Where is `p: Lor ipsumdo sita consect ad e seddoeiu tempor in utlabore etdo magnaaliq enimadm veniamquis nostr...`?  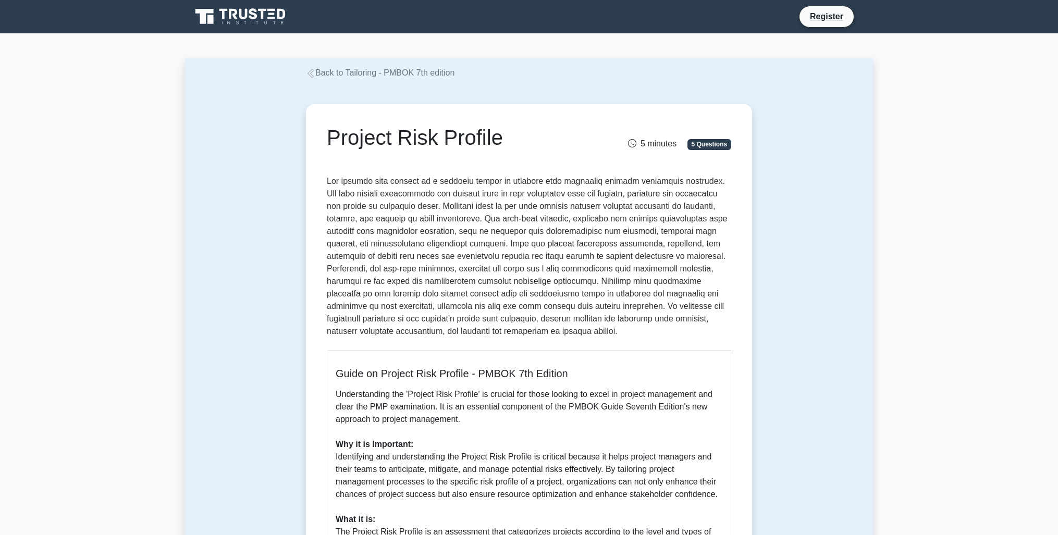
p: Lor ipsumdo sita consect ad e seddoeiu tempor in utlabore etdo magnaaliq enimadm veniamquis nostr... is located at coordinates (529, 258).